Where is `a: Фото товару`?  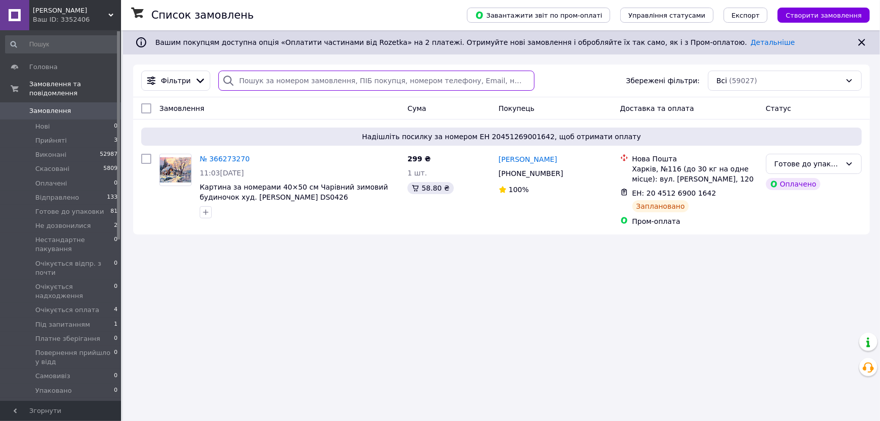 a: Фото товару is located at coordinates (176, 170).